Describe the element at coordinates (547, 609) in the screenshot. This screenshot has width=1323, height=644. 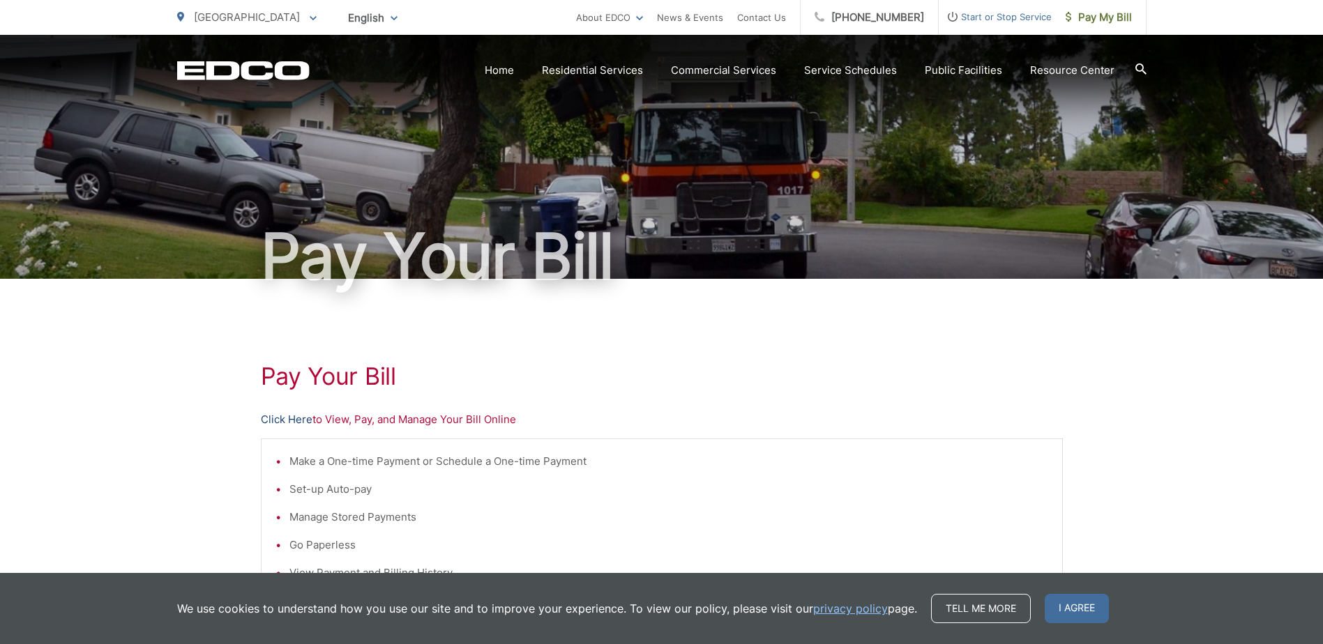
I see `p: We use cookies to understand how you use our site and to improve your experience. To view our pol...` at that location.